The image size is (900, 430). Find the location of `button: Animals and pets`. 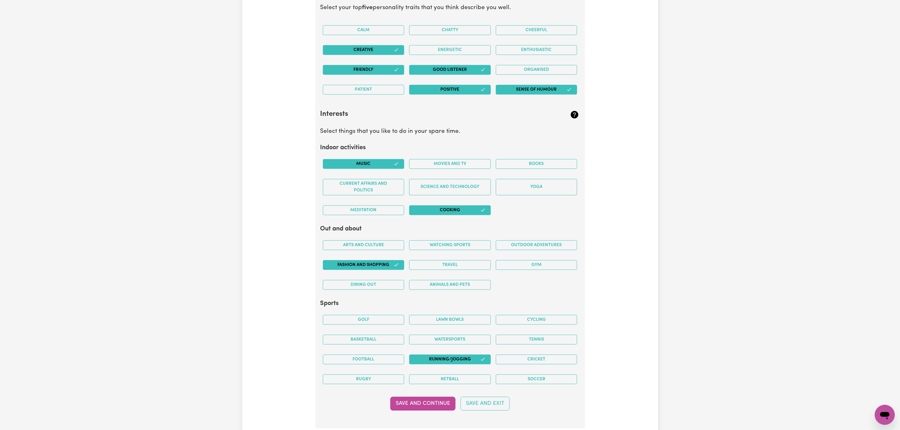

button: Animals and pets is located at coordinates (450, 285).